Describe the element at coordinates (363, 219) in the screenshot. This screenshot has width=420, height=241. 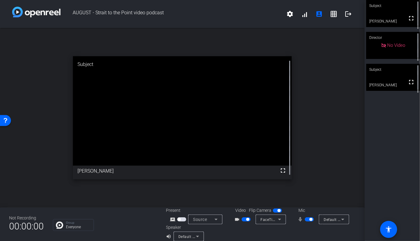
I see `span: Default - MacBook Pro Microphone (Built-in)` at that location.